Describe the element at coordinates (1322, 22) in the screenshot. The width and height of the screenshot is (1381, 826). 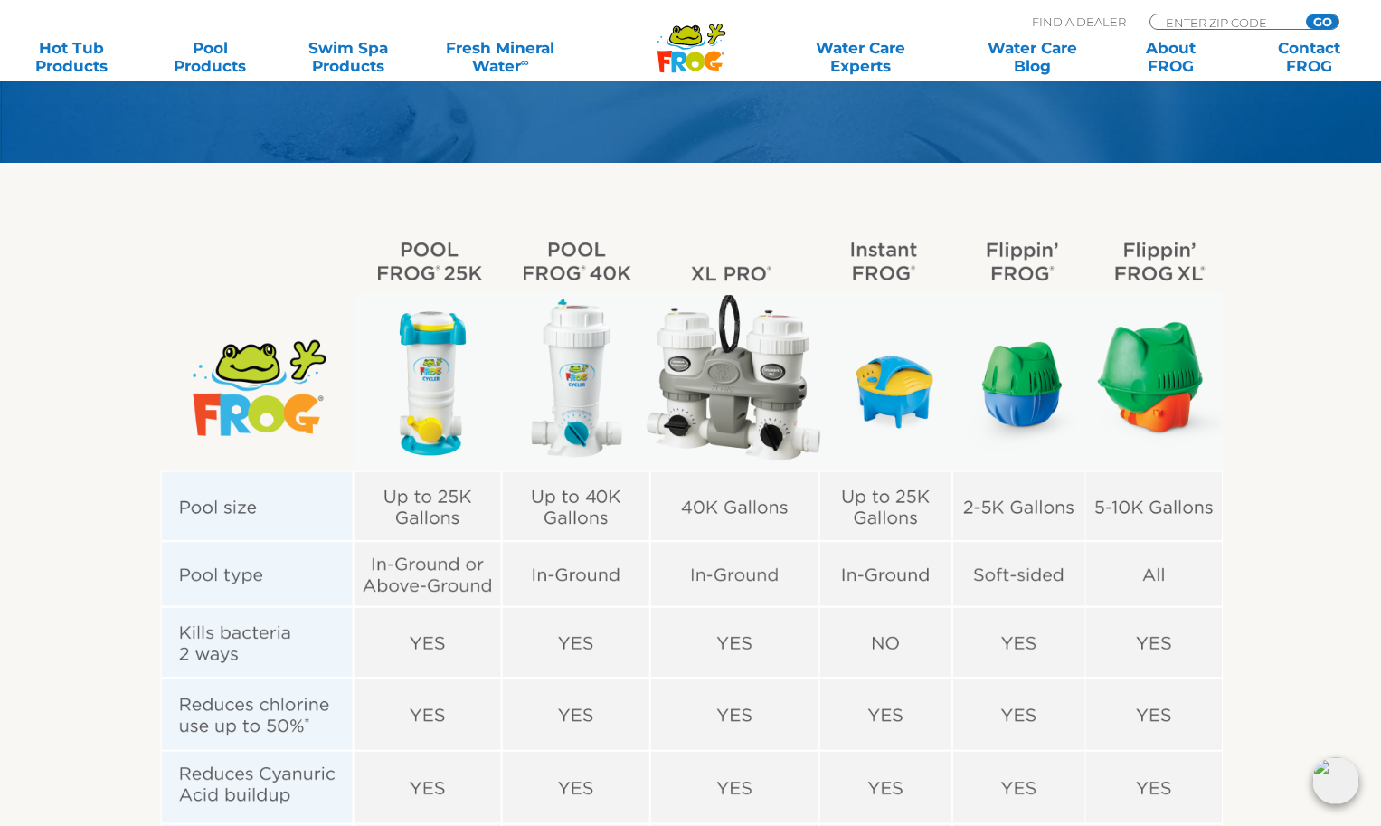
I see `input: GO` at that location.